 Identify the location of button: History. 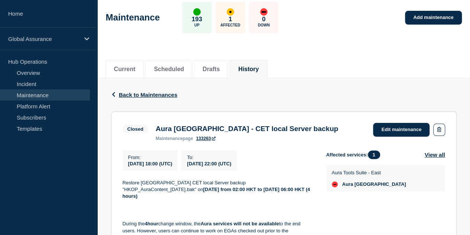
(248, 69).